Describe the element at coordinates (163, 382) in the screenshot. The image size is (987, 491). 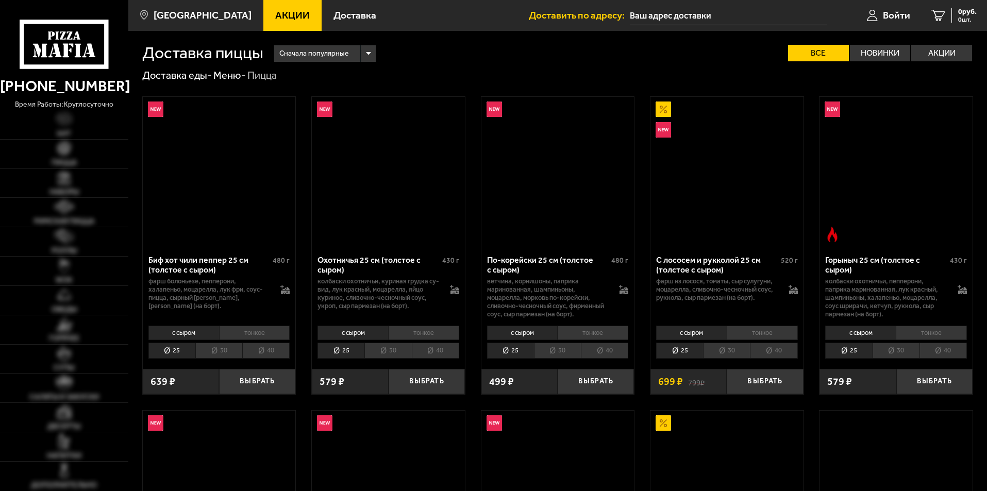
I see `span: 639 ₽` at that location.